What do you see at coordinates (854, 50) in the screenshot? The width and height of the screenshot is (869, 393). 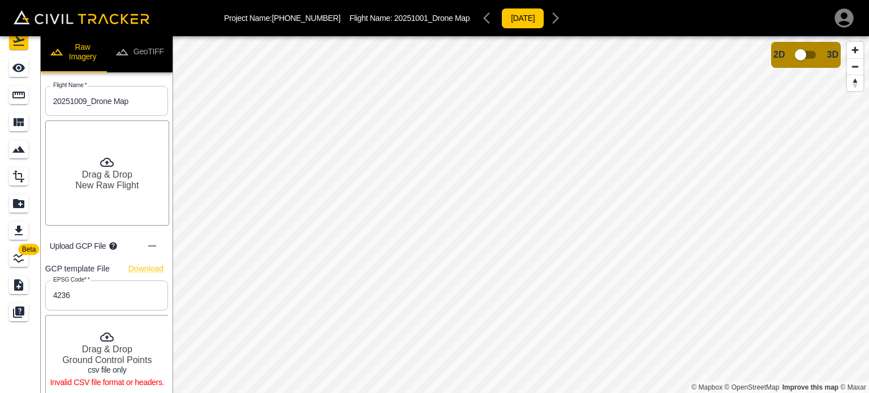 I see `button: Zoom in` at bounding box center [854, 50].